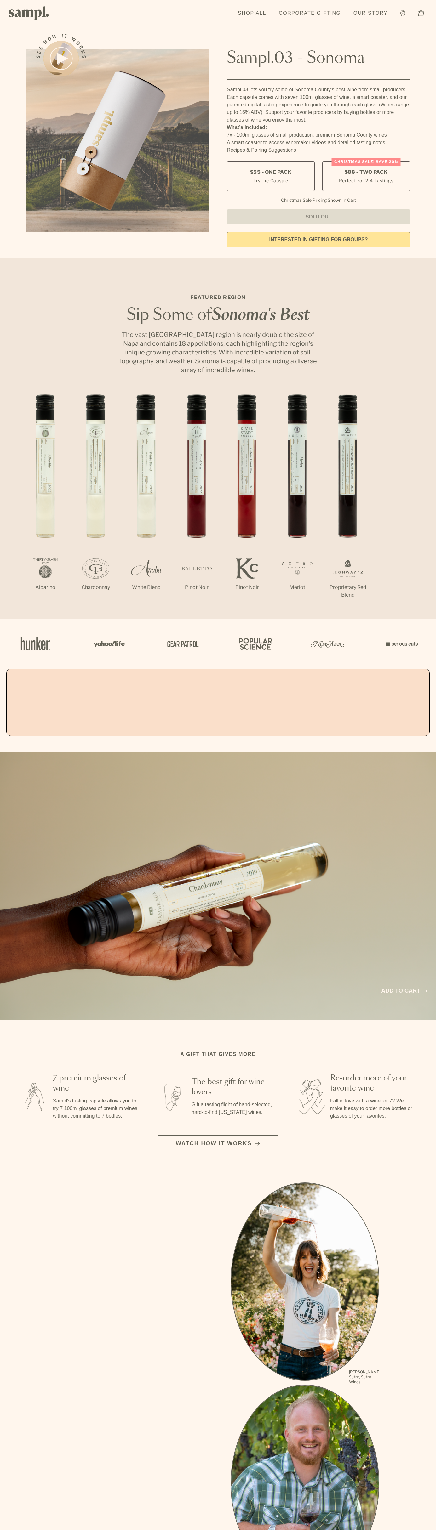  Describe the element at coordinates (366, 172) in the screenshot. I see `span: $88 - Two Pack` at that location.